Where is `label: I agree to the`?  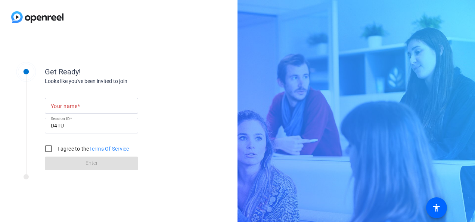
label: I agree to the is located at coordinates (93, 149).